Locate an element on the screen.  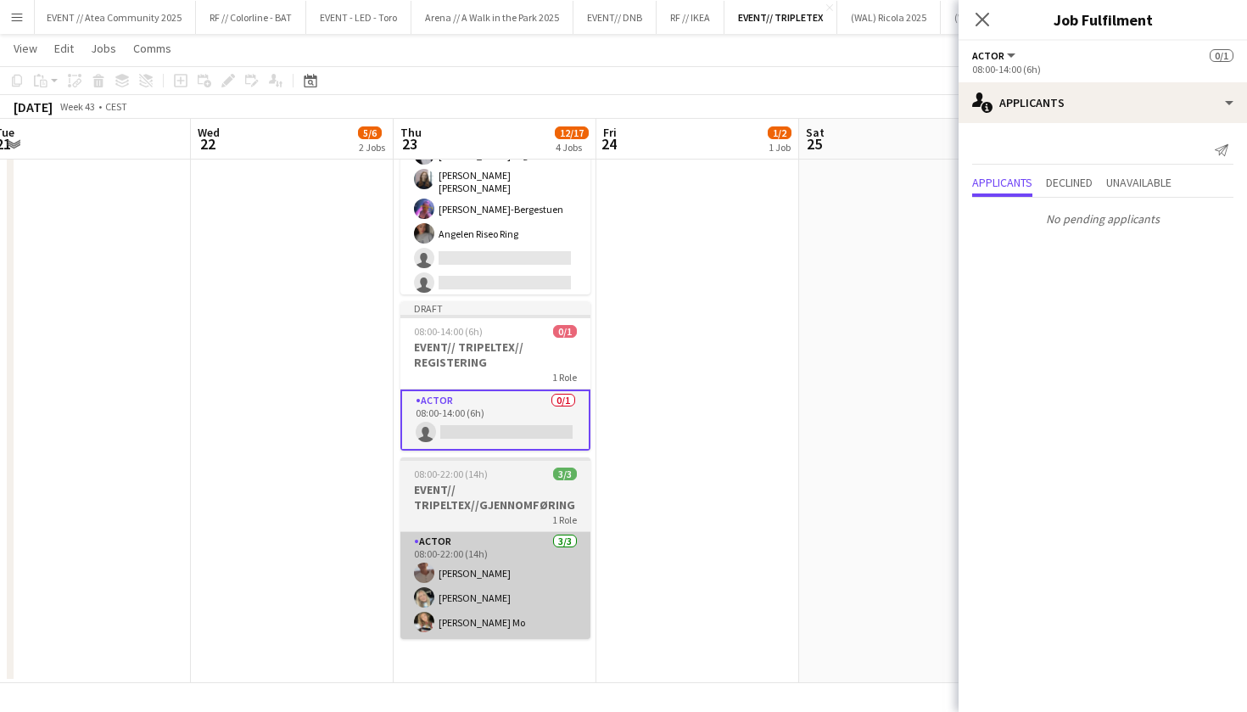
div: Applicants is located at coordinates (1103, 103).